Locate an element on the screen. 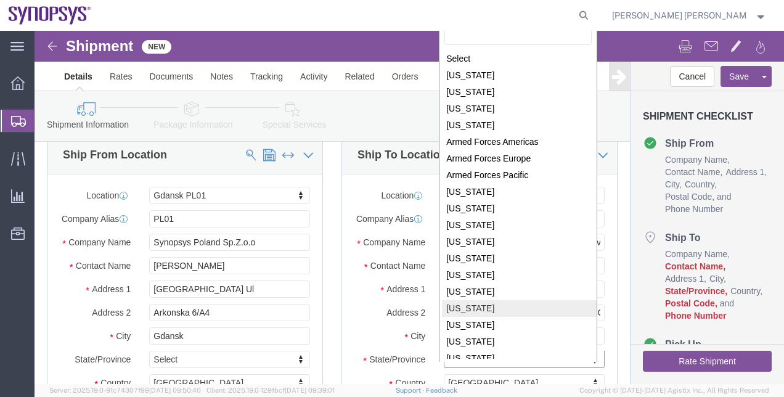 The width and height of the screenshot is (784, 397). span: Server: 2025.19.0-91c74307f99 is located at coordinates (125, 390).